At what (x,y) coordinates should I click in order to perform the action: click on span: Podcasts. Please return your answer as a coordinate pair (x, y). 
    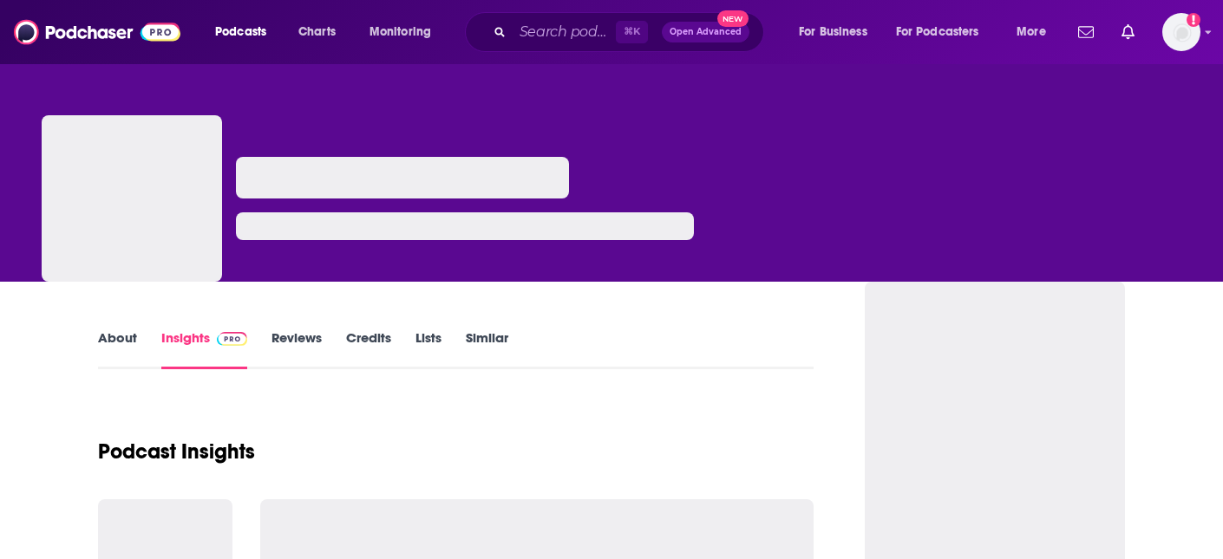
    Looking at the image, I should click on (240, 32).